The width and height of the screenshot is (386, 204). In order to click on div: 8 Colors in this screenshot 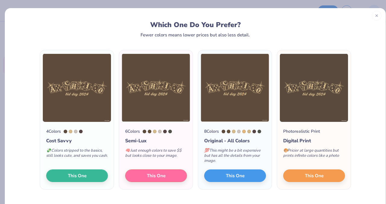, I will do `click(211, 131)`.